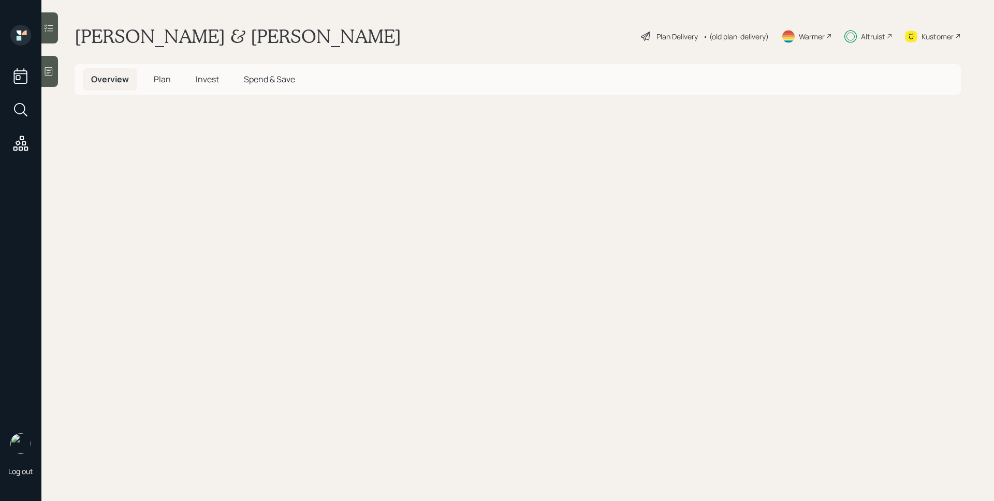 The image size is (994, 501). What do you see at coordinates (735, 36) in the screenshot?
I see `div: • (old plan-delivery)` at bounding box center [735, 36].